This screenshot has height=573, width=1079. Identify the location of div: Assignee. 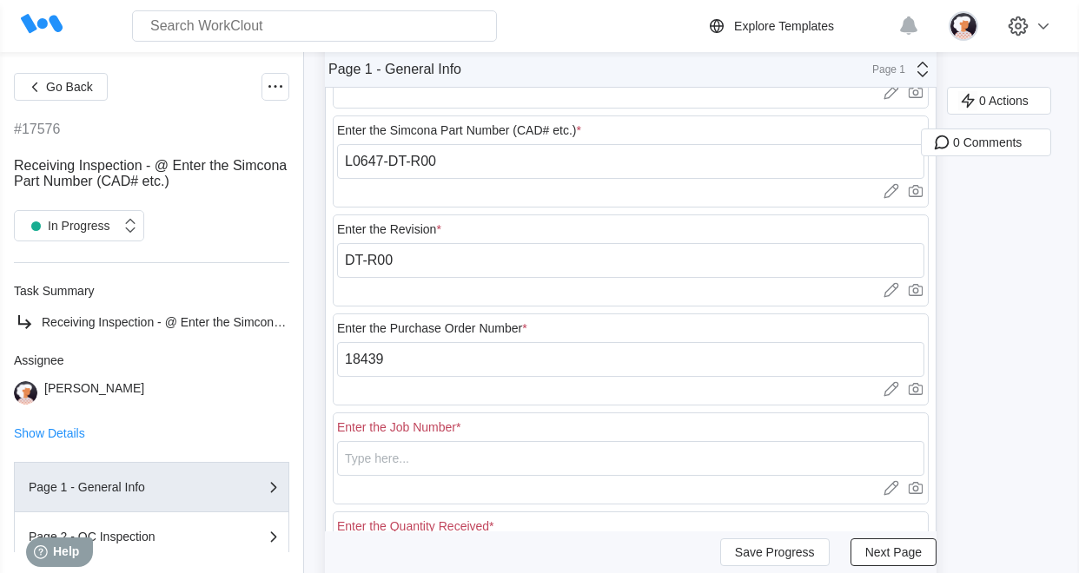
(151, 361).